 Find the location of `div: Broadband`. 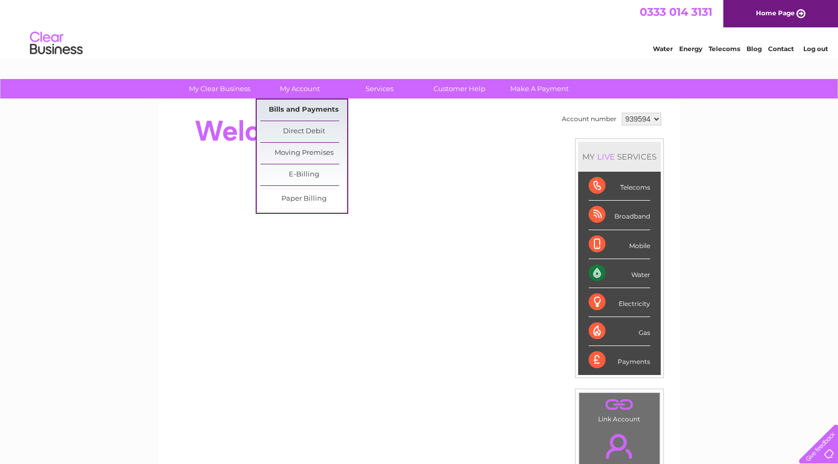

div: Broadband is located at coordinates (619, 215).